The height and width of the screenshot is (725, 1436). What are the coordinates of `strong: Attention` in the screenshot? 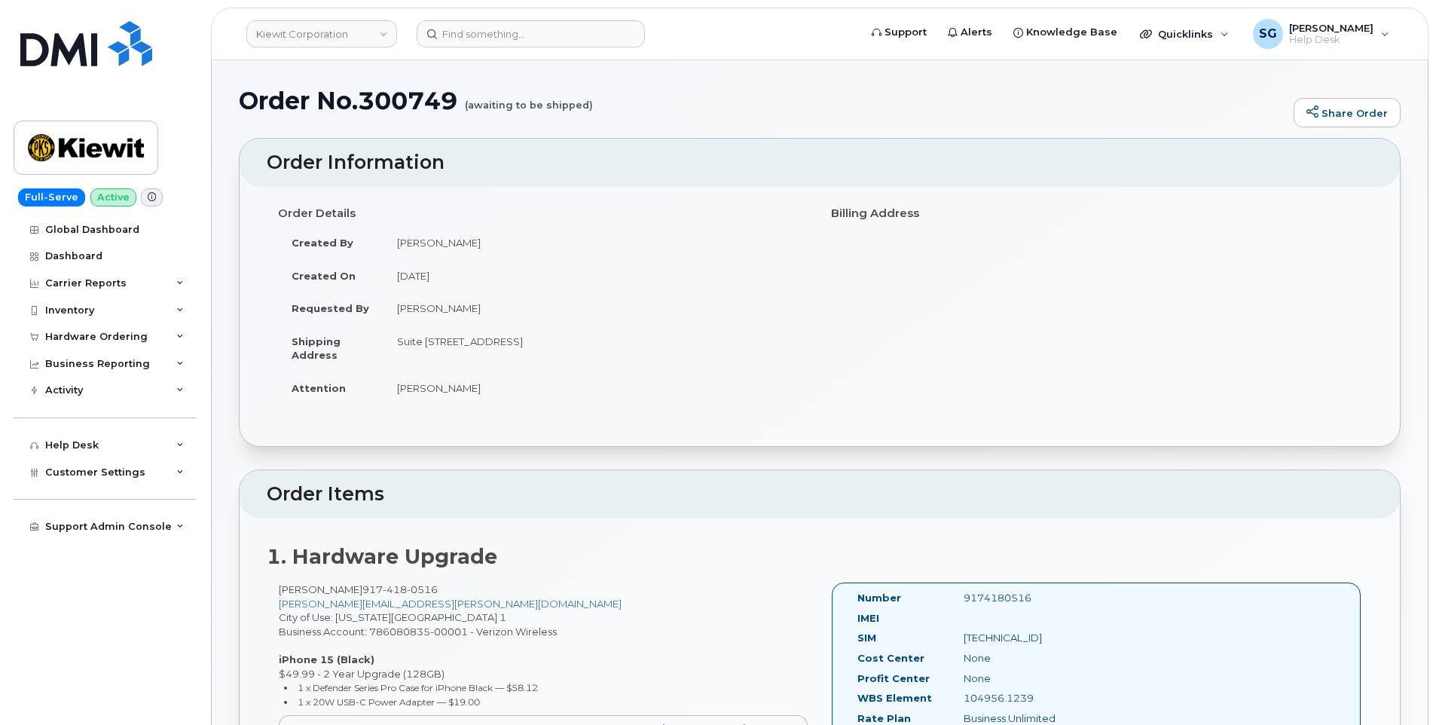 It's located at (319, 388).